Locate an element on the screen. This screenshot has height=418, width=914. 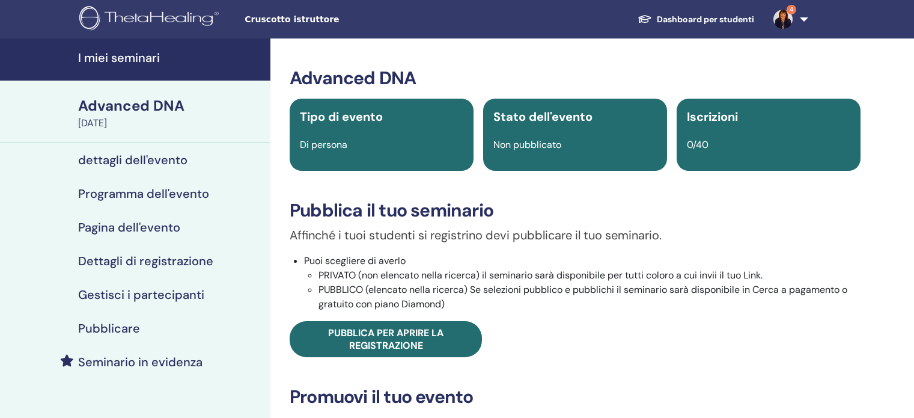
span: Pubblica per aprire la registrazione is located at coordinates (386, 339).